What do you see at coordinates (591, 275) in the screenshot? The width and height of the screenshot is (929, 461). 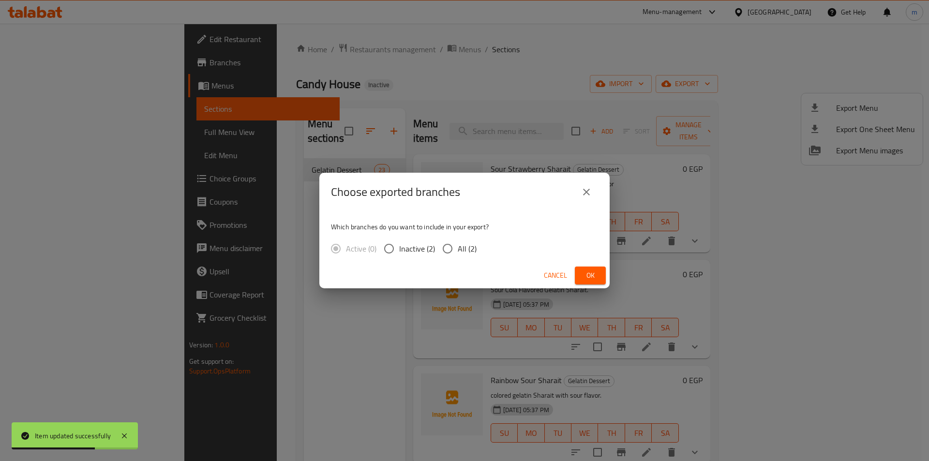 I see `button: Ok` at bounding box center [591, 275].